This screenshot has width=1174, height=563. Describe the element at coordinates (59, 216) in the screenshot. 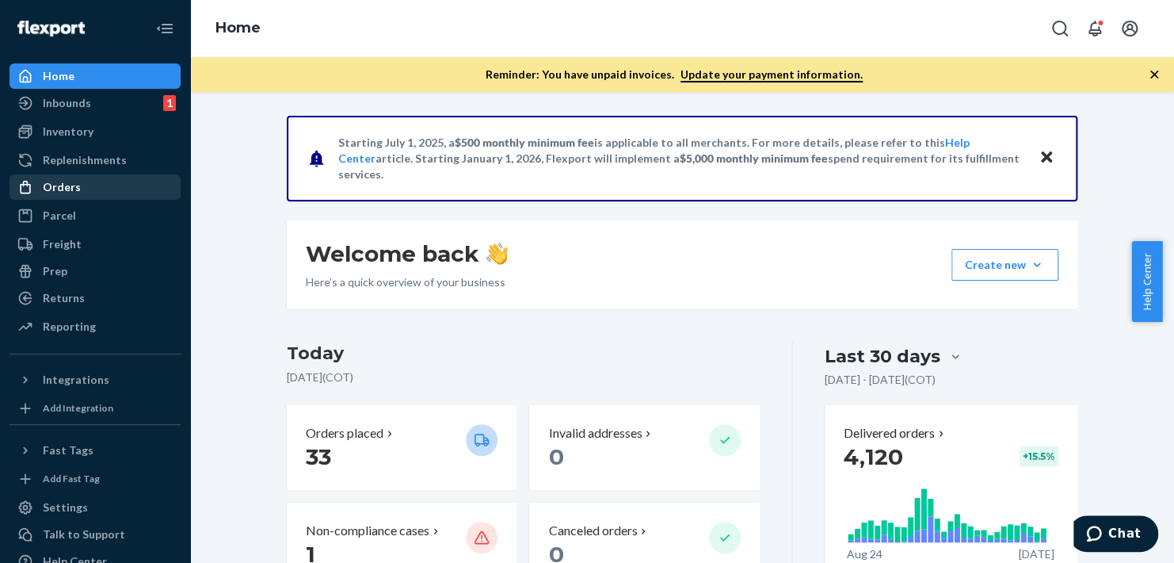

I see `div: Parcel` at that location.